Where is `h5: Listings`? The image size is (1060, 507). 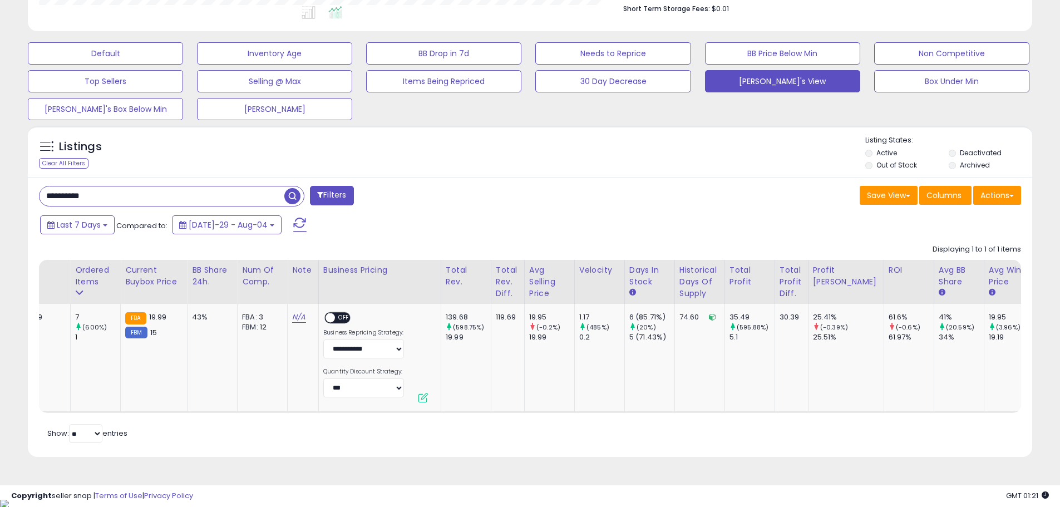 h5: Listings is located at coordinates (80, 147).